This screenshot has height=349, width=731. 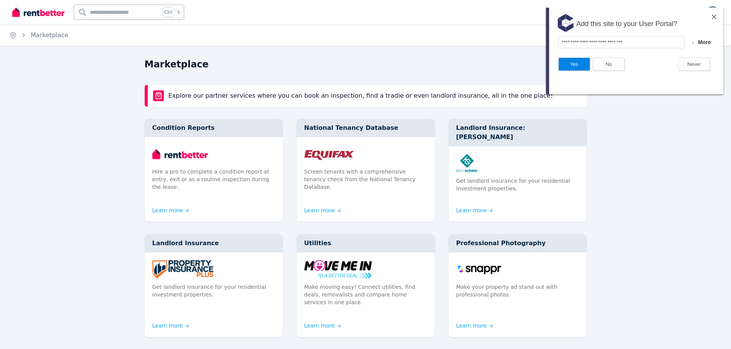 I want to click on div: Professional Photography, so click(x=517, y=244).